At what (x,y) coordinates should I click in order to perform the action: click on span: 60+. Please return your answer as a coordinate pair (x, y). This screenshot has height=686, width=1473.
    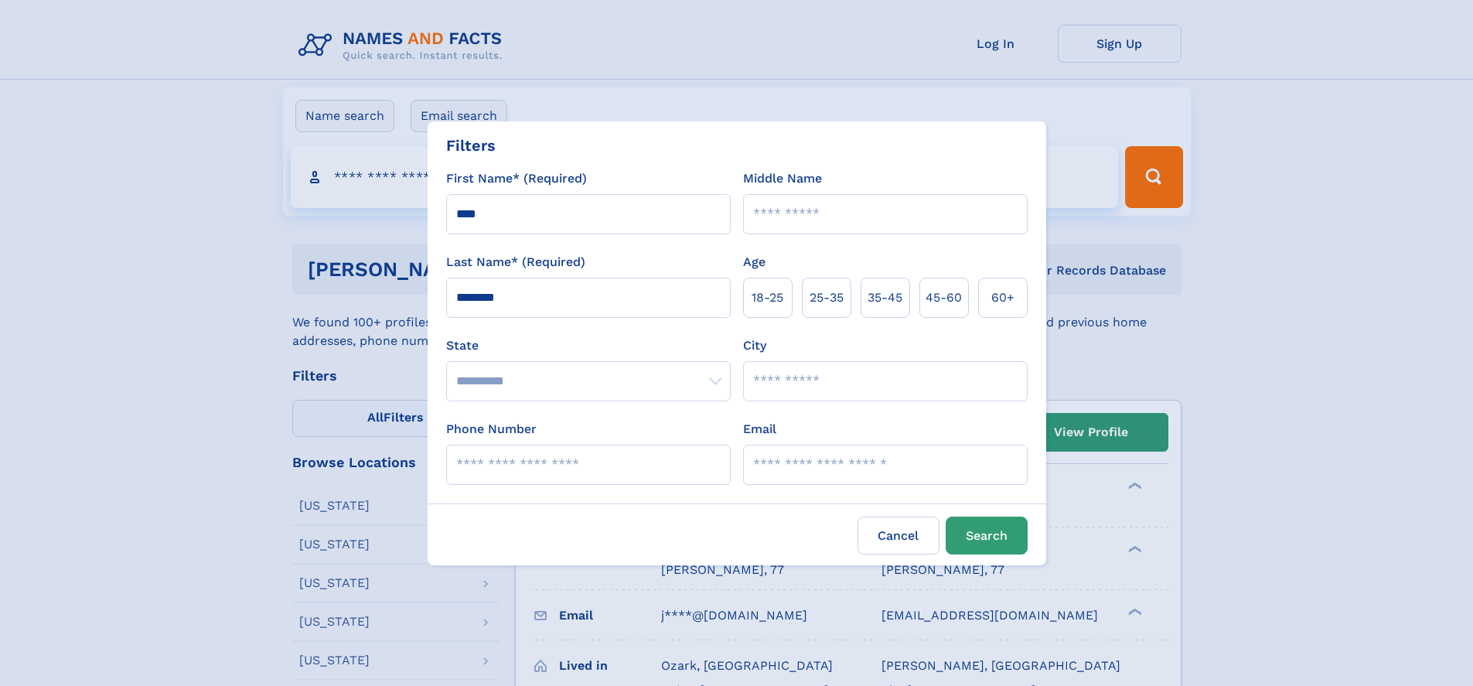
    Looking at the image, I should click on (1003, 298).